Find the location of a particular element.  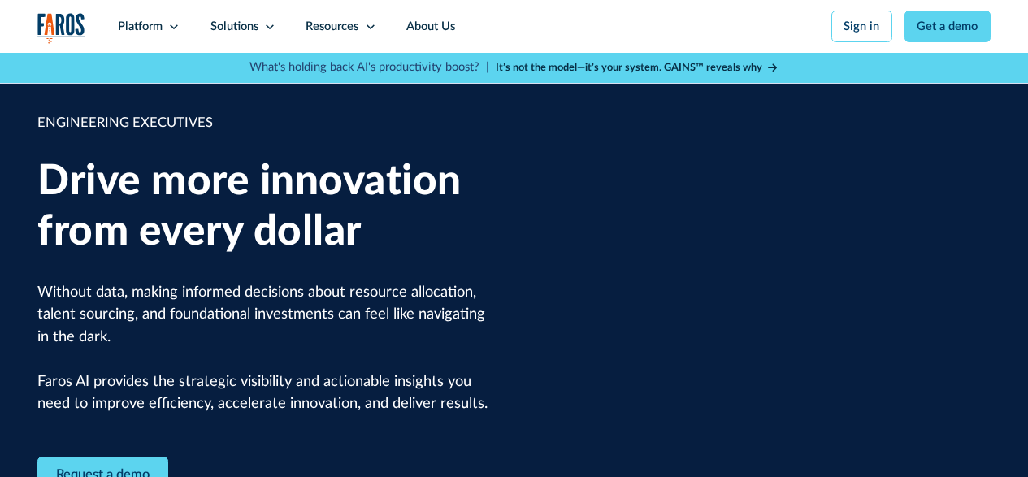

div: Solutions is located at coordinates (234, 27).